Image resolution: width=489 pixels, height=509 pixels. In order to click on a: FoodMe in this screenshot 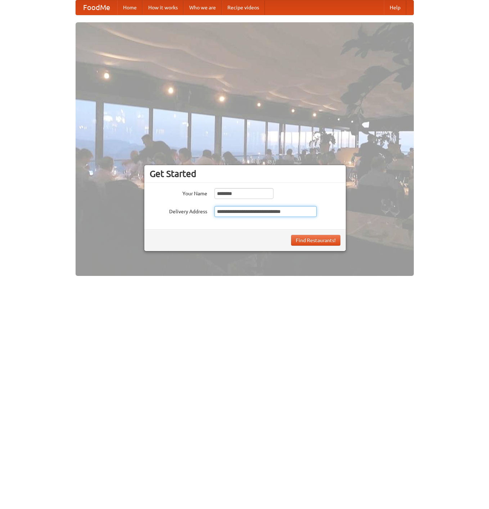, I will do `click(96, 8)`.